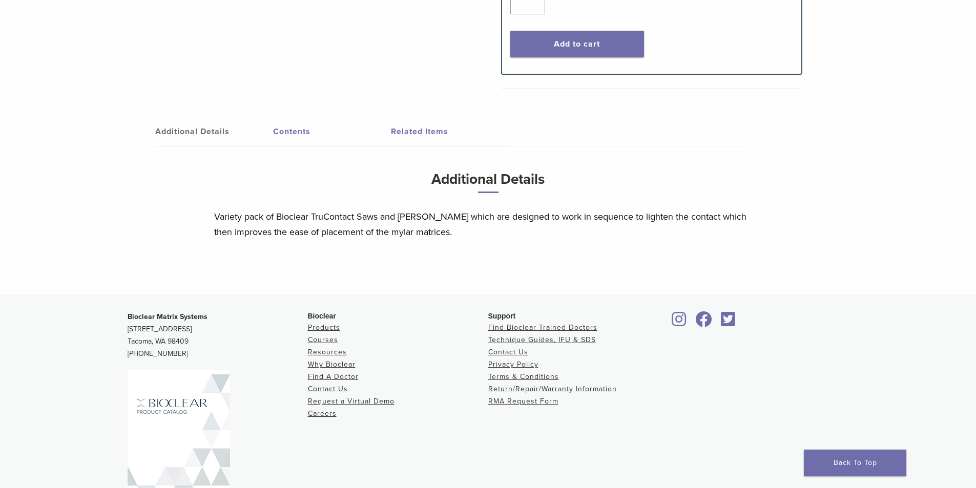  I want to click on a: Careers, so click(322, 413).